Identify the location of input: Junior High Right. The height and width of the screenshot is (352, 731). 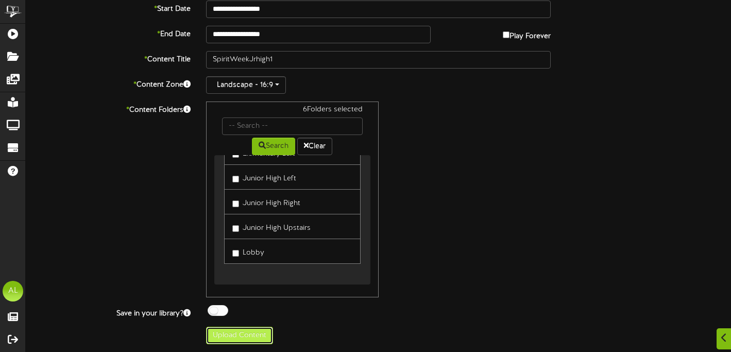
(235, 203).